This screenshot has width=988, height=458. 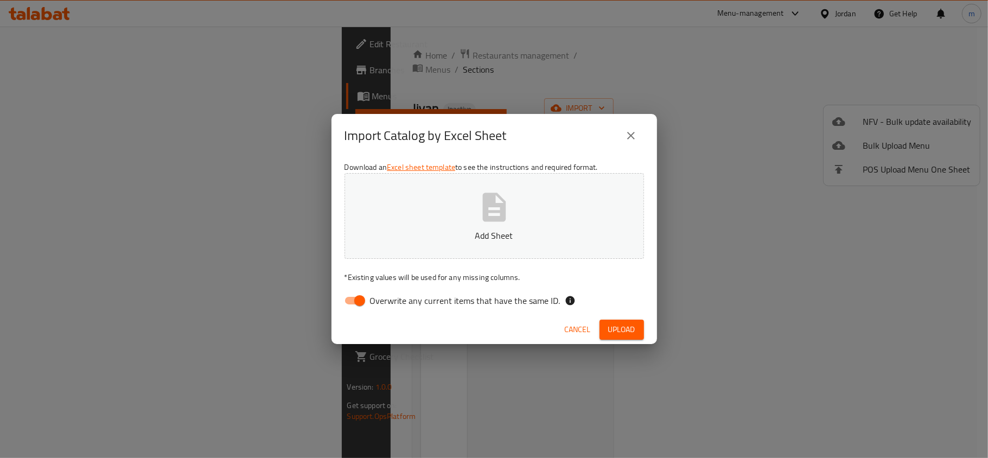 What do you see at coordinates (631, 136) in the screenshot?
I see `button: close` at bounding box center [631, 136].